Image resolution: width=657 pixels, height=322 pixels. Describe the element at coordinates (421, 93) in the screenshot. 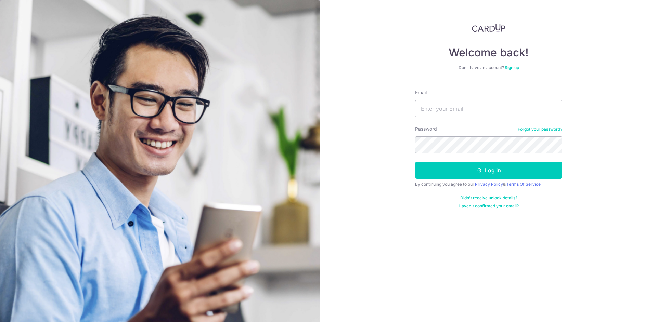

I see `label: Email` at that location.